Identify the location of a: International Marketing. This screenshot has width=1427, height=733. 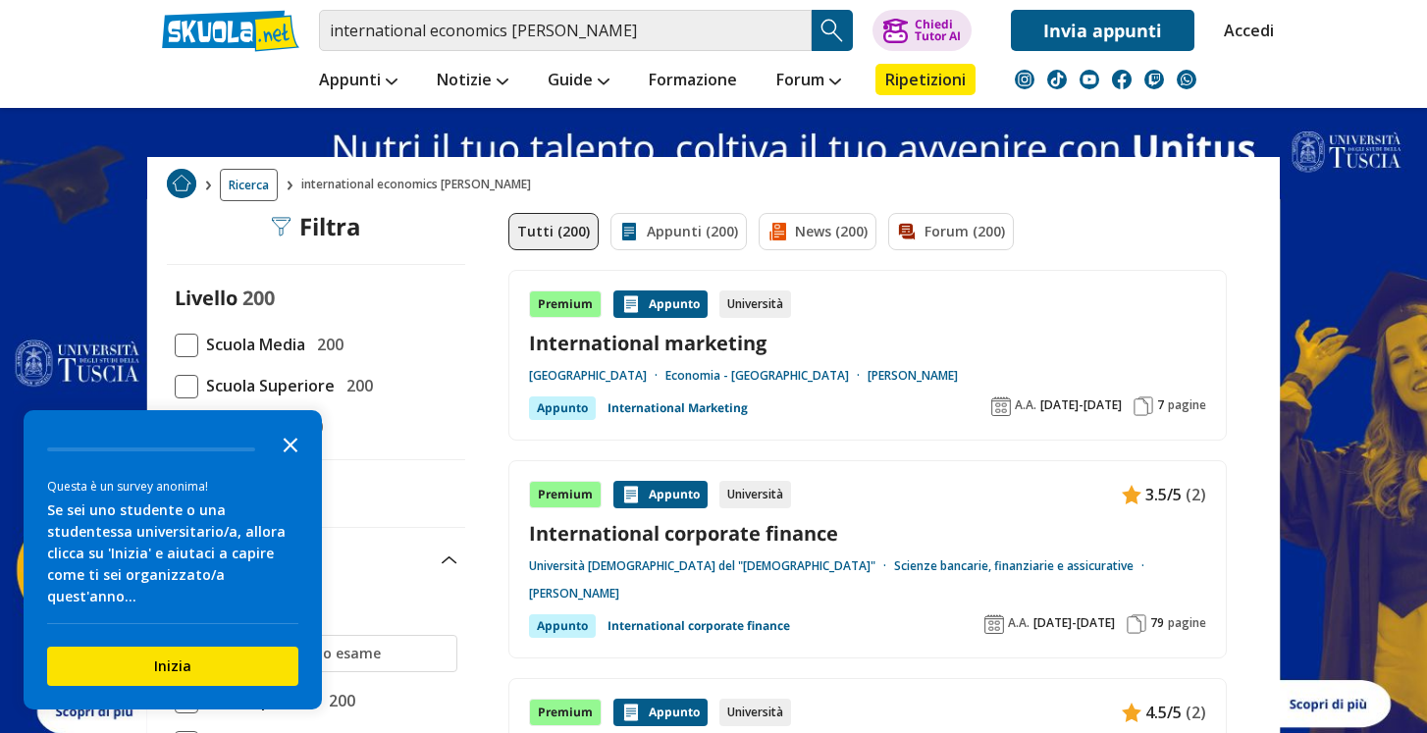
(677, 408).